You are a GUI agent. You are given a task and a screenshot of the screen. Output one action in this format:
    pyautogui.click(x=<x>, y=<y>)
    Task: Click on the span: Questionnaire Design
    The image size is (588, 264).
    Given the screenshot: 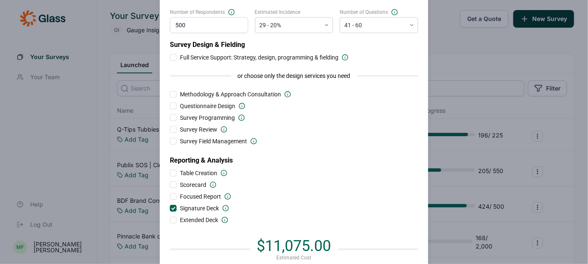 What is the action you would take?
    pyautogui.click(x=208, y=106)
    